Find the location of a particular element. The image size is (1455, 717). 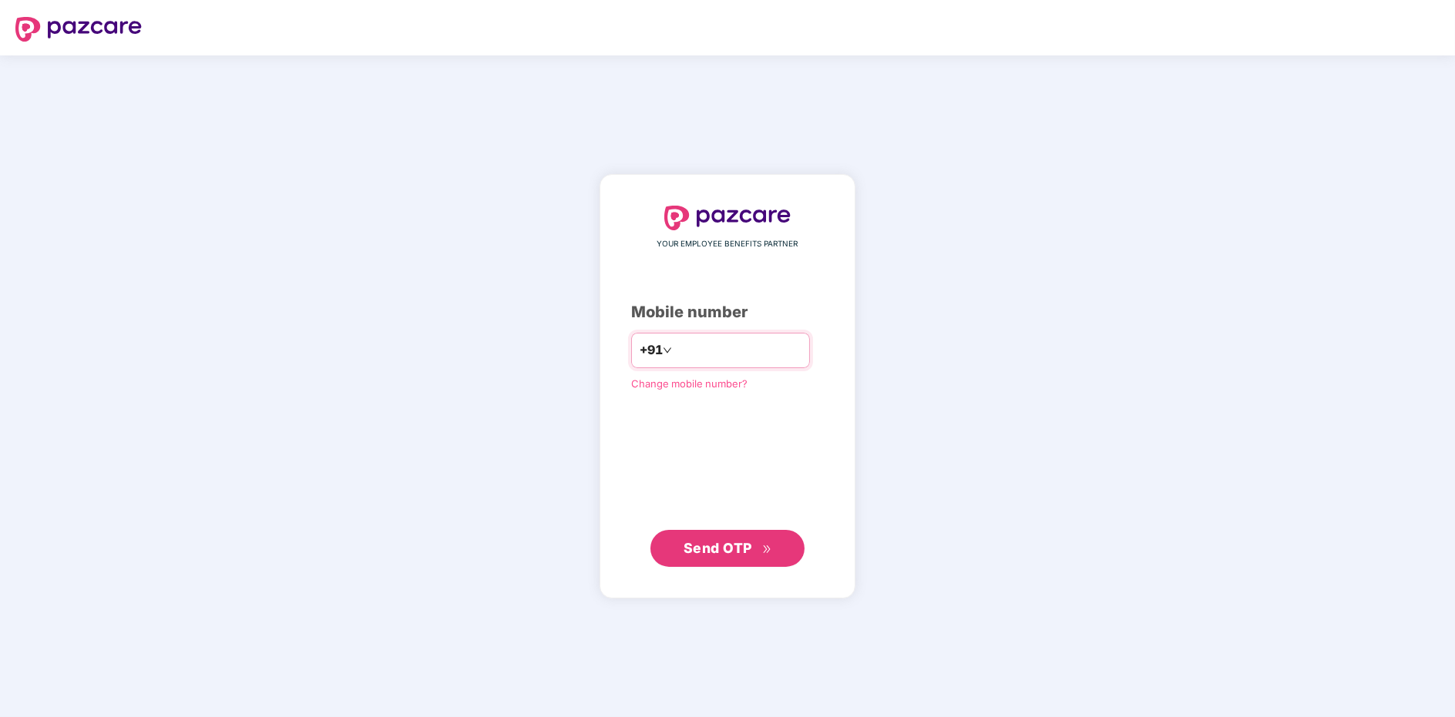

button: Send OTPdouble-right is located at coordinates (728, 549).